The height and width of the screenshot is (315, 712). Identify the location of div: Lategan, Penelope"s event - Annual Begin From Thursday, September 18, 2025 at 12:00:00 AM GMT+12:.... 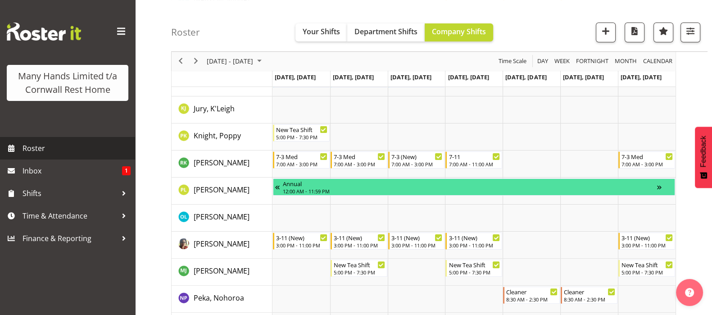
(474, 187).